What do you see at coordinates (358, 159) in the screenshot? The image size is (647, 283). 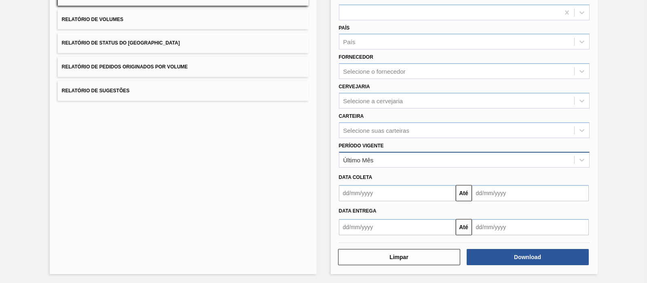 I see `div: Último Mês` at bounding box center [358, 159].